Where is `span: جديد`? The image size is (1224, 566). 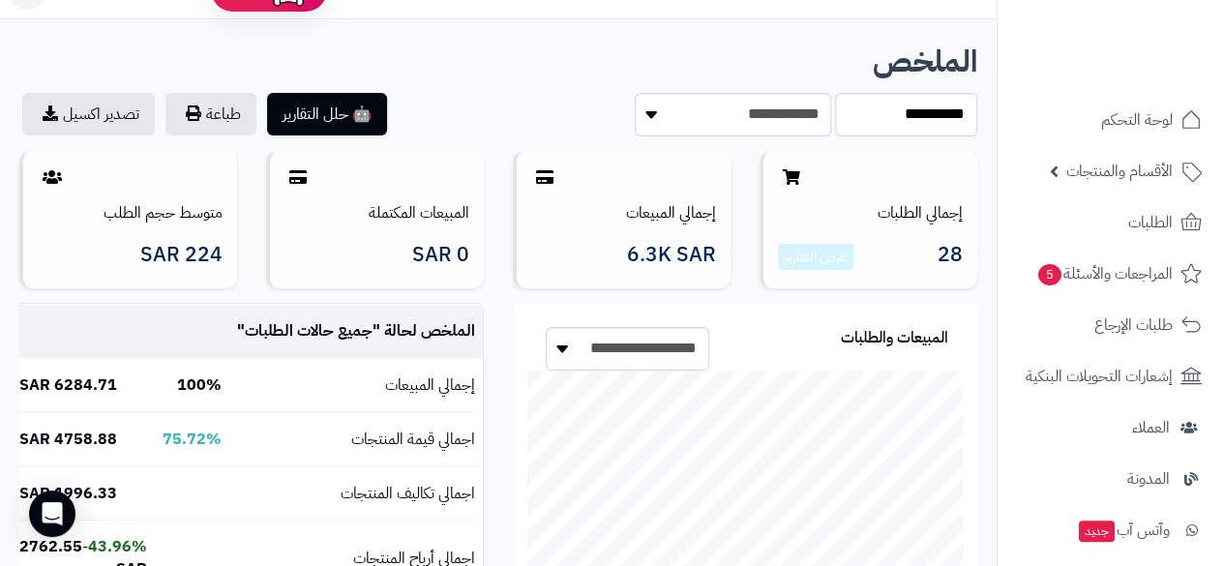 span: جديد is located at coordinates (1096, 531).